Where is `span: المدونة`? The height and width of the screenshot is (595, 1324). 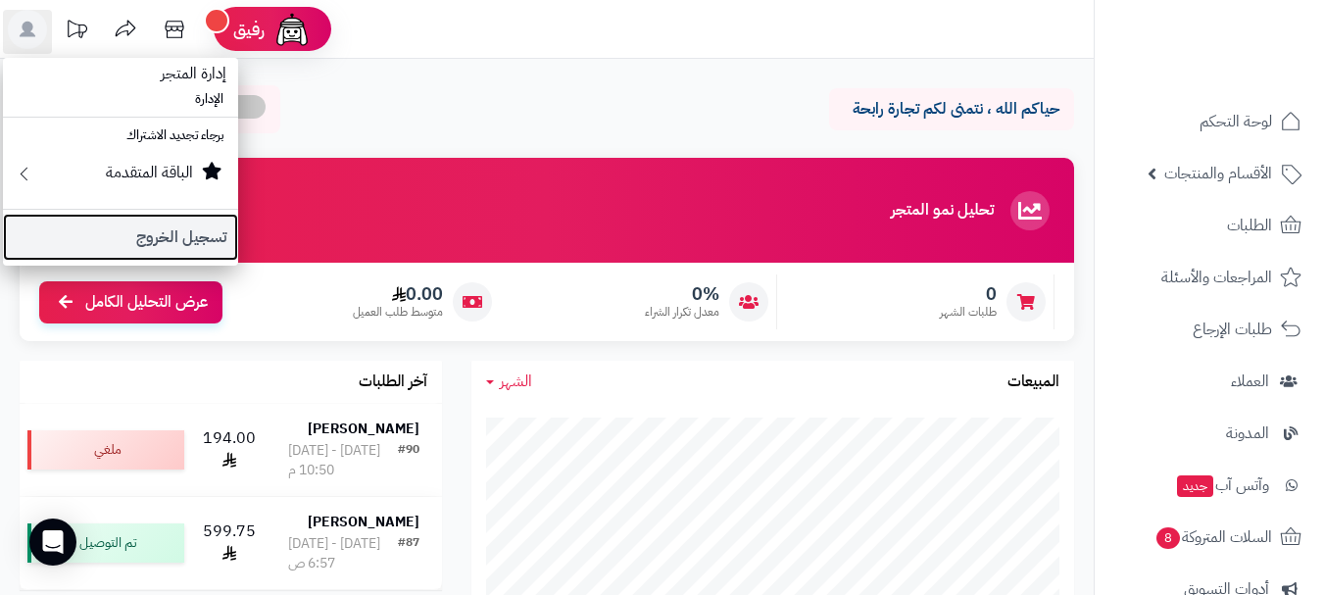
span: المدونة is located at coordinates (1248, 433).